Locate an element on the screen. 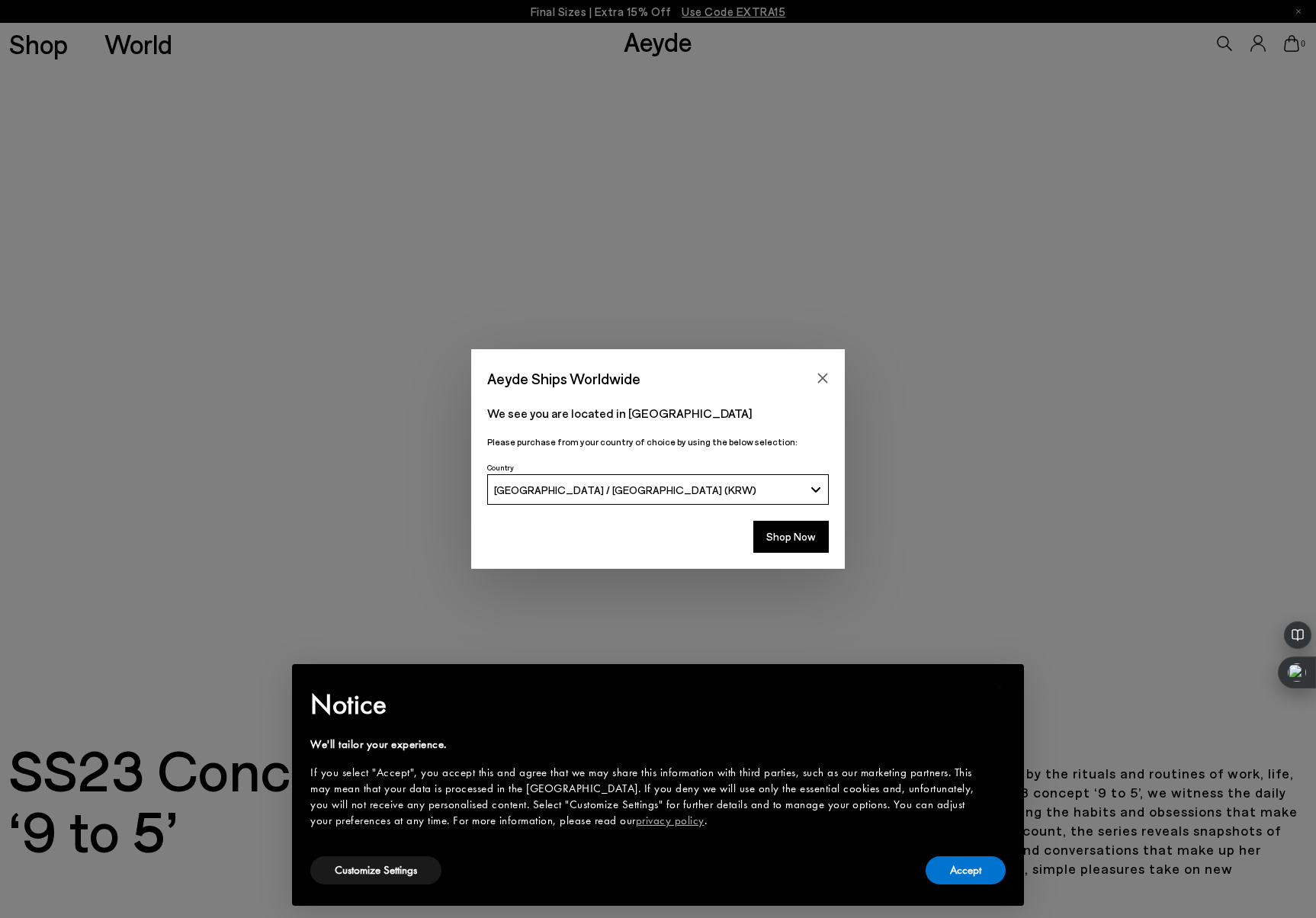  button: Customize Settings is located at coordinates (376, 870).